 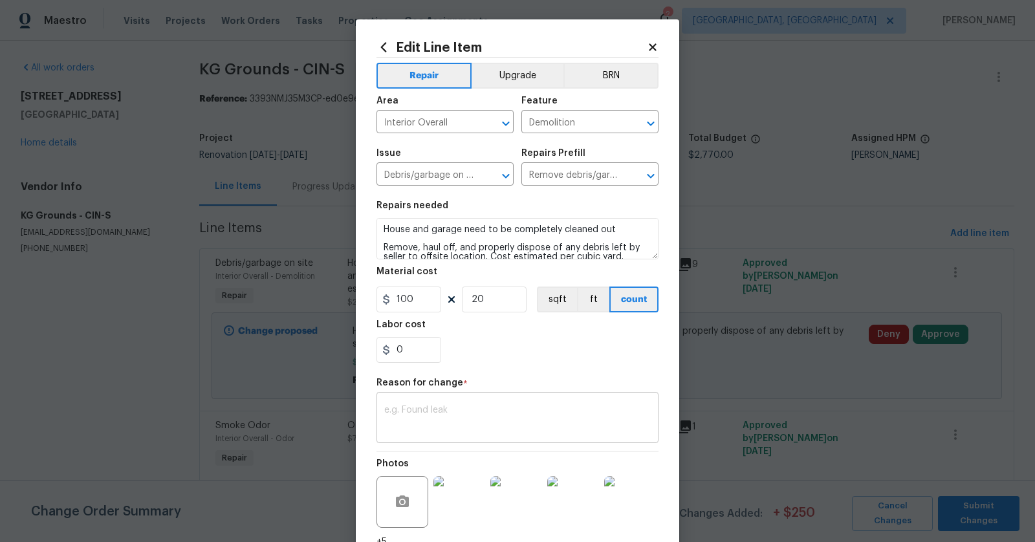 I want to click on h5: Photos, so click(x=393, y=464).